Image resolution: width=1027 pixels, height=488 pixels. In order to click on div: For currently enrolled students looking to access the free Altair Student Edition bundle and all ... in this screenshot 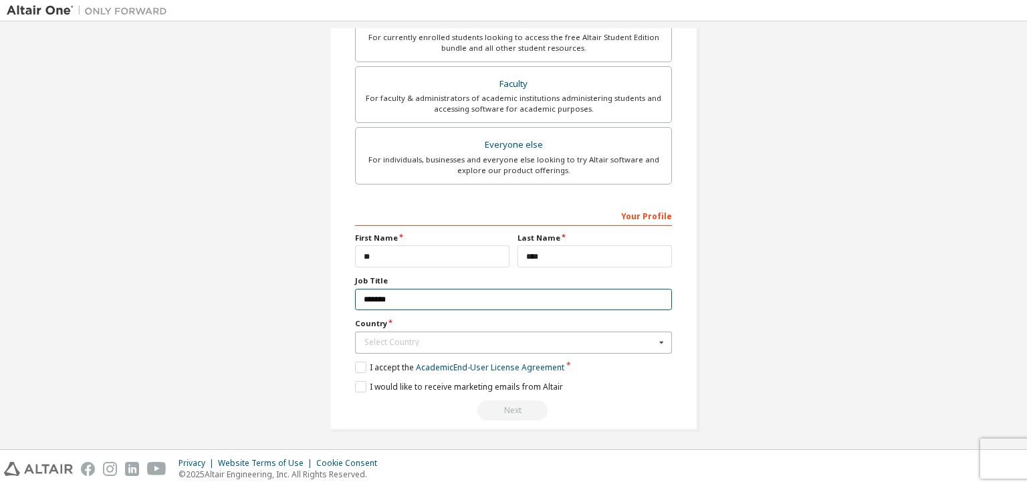, I will do `click(514, 43)`.